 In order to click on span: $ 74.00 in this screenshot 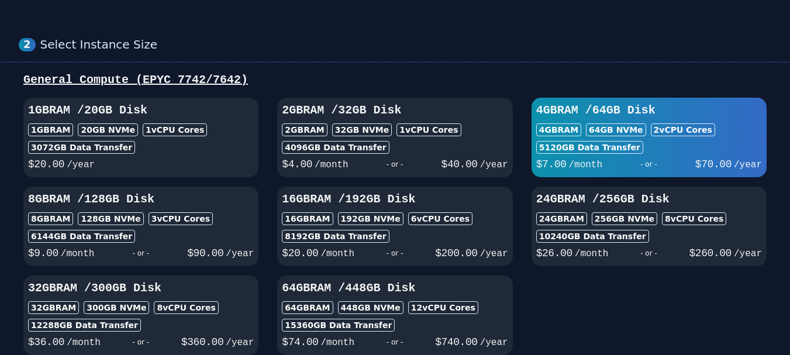, I will do `click(300, 342)`.